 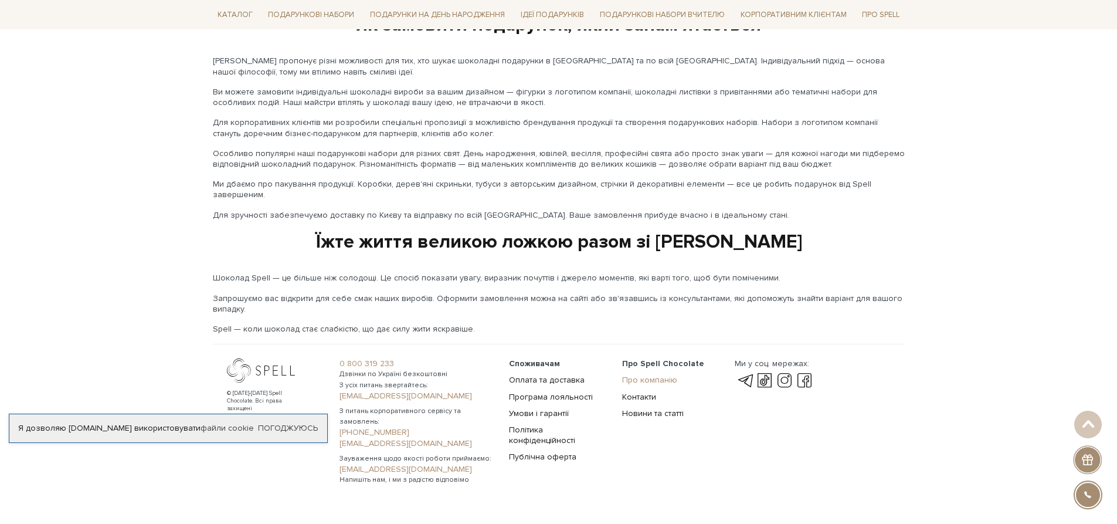 I want to click on span: Споживачам, so click(x=534, y=363).